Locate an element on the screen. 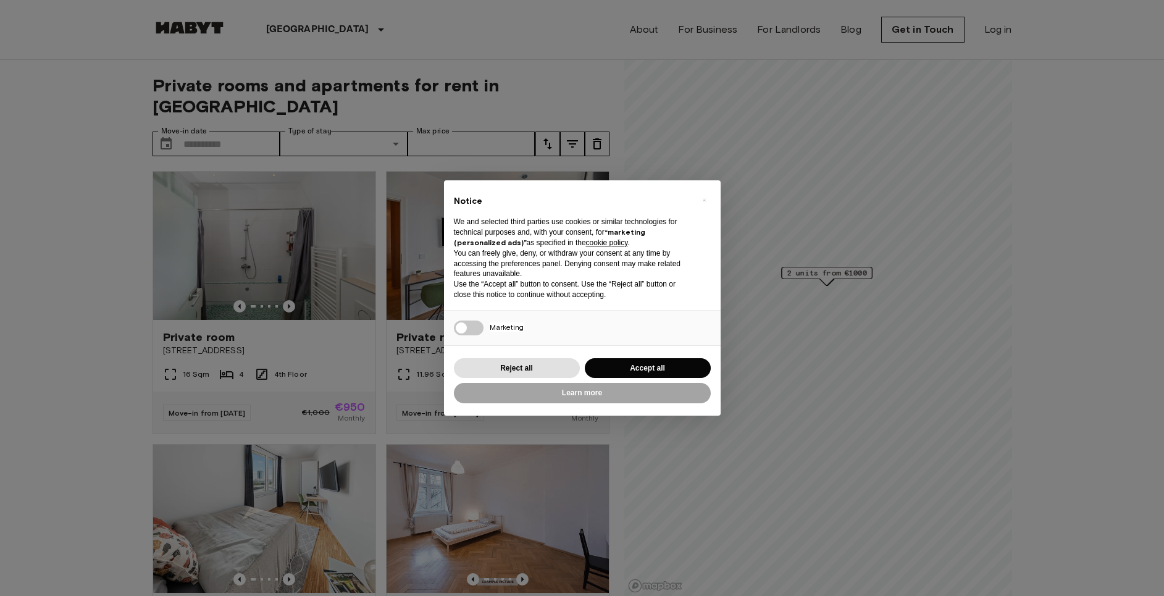 Image resolution: width=1164 pixels, height=596 pixels. button: Close this notice is located at coordinates (705, 200).